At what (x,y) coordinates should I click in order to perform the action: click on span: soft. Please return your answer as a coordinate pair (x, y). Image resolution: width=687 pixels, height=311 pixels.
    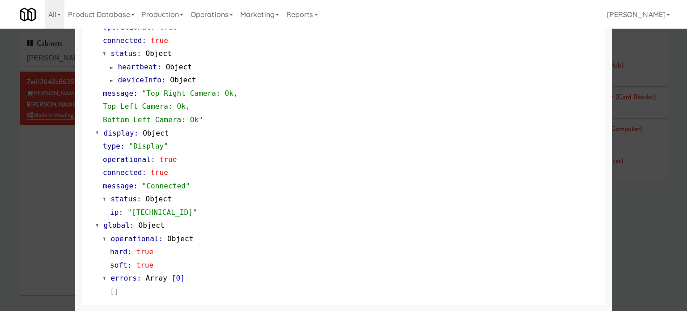
    Looking at the image, I should click on (118, 265).